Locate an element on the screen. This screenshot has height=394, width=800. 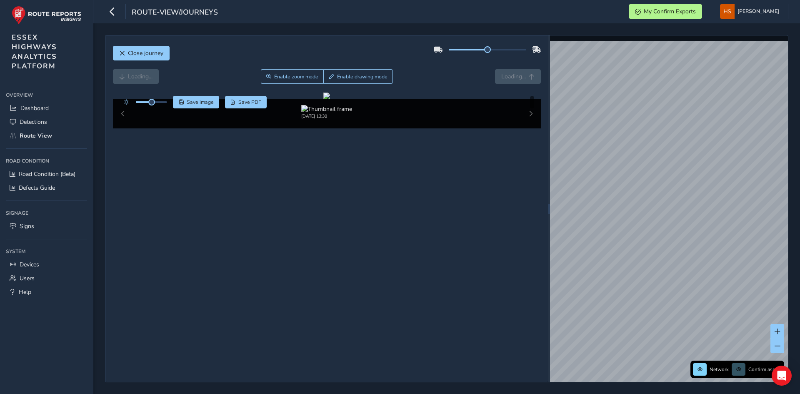
div: Overview is located at coordinates (46, 95).